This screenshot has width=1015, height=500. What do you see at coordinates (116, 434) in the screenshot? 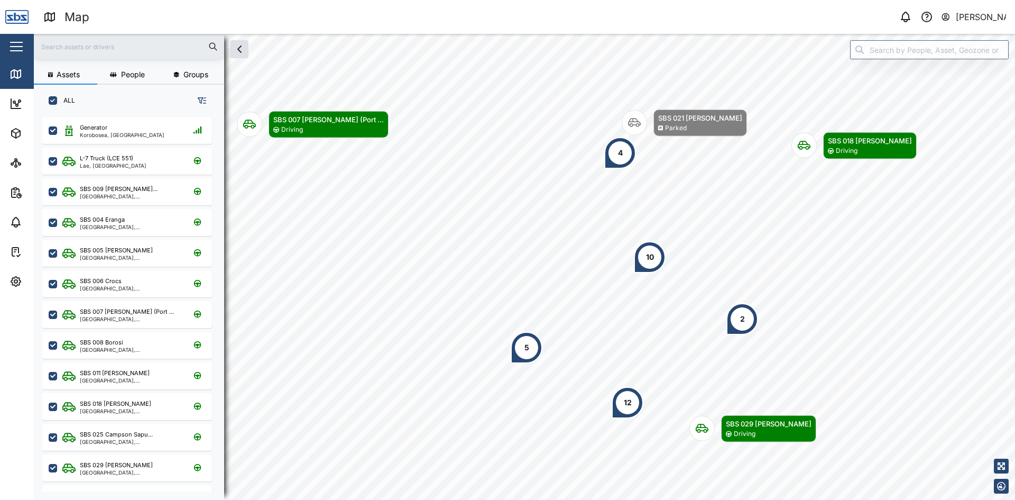
I see `div: SBS 025 Campson Sapu...` at bounding box center [116, 434].